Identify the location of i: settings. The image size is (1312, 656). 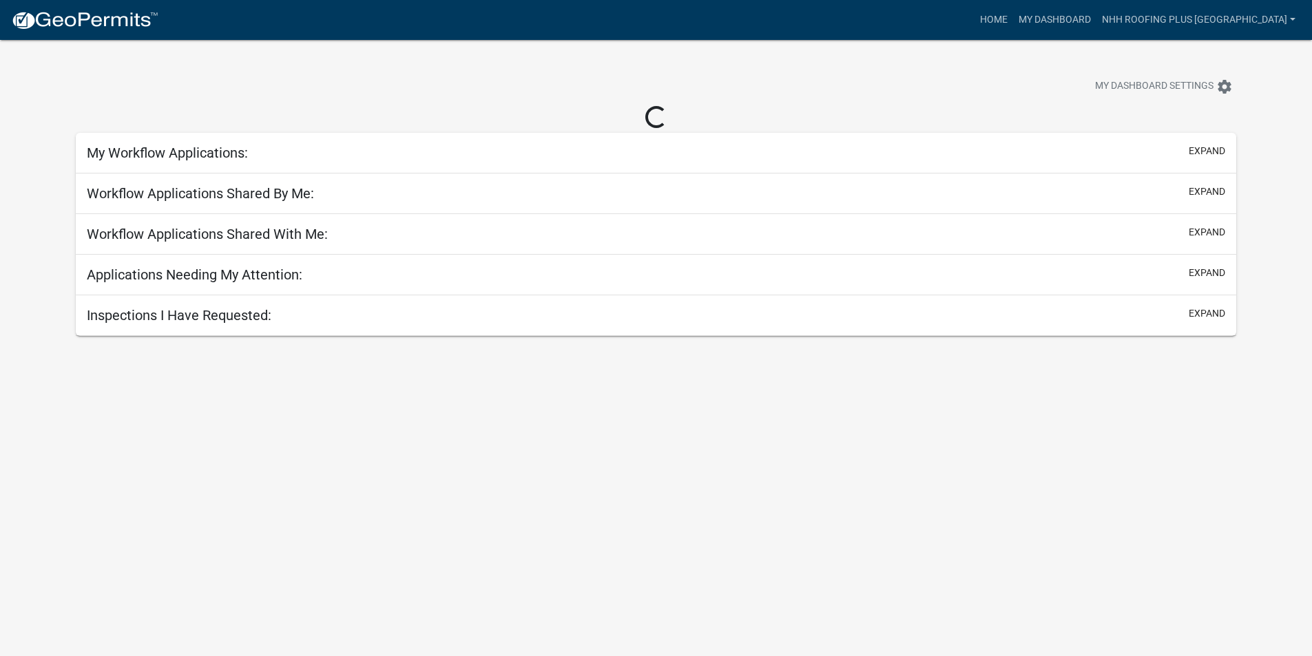
(1225, 87).